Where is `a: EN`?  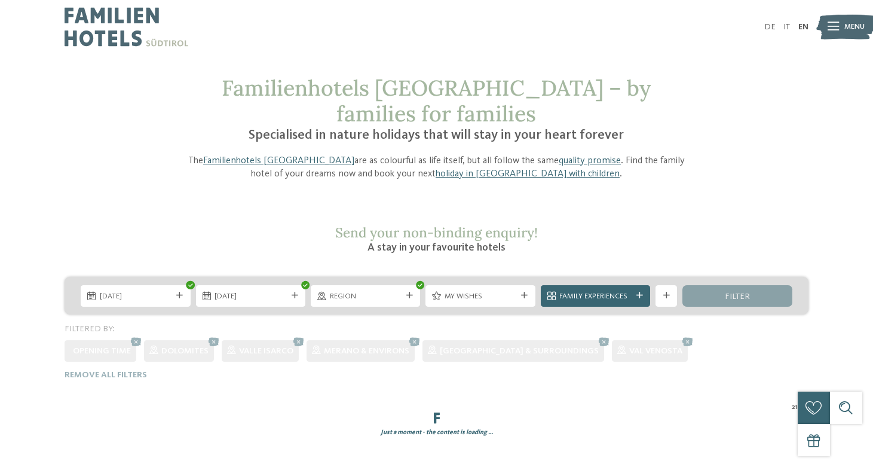 a: EN is located at coordinates (803, 27).